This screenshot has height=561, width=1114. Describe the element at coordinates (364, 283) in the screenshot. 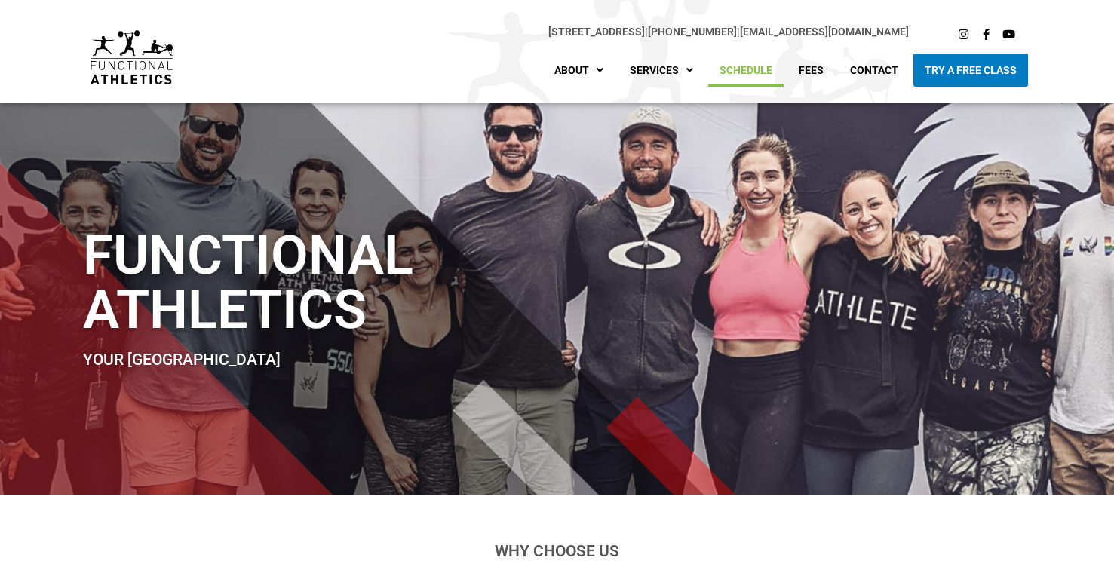

I see `h1: Functional Athletics` at that location.